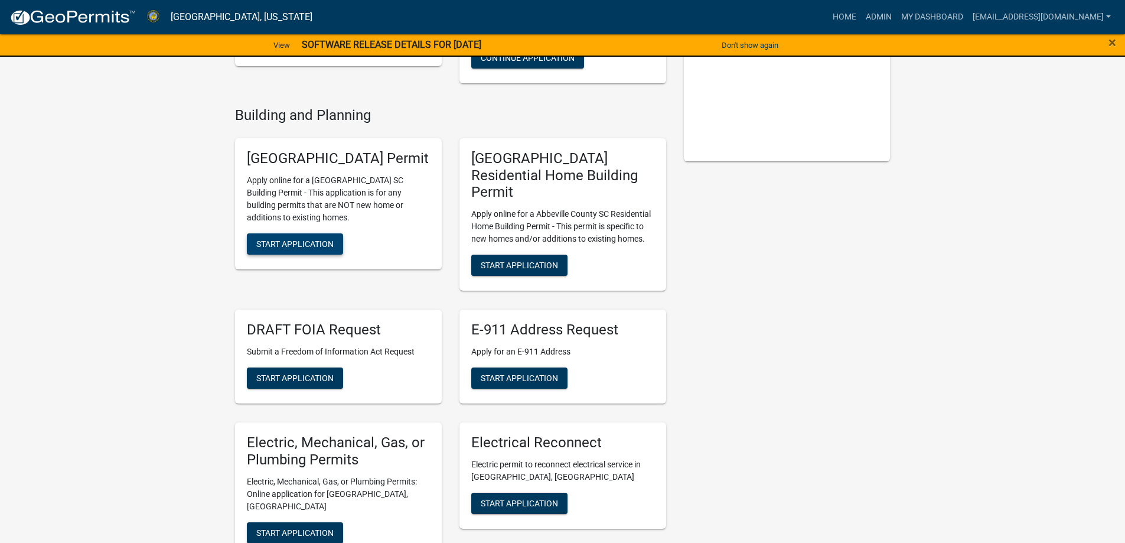 The image size is (1125, 543). Describe the element at coordinates (879, 17) in the screenshot. I see `a: Admin` at that location.